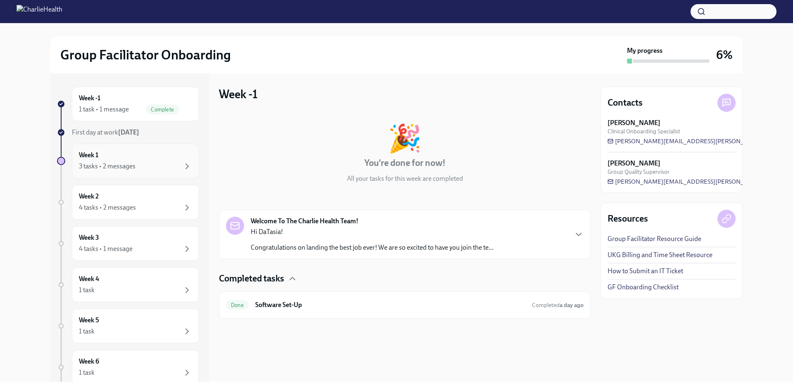 This screenshot has width=793, height=390. What do you see at coordinates (405, 305) in the screenshot?
I see `a: DoneSoftware Set-UpCompleteda day ago` at bounding box center [405, 305].